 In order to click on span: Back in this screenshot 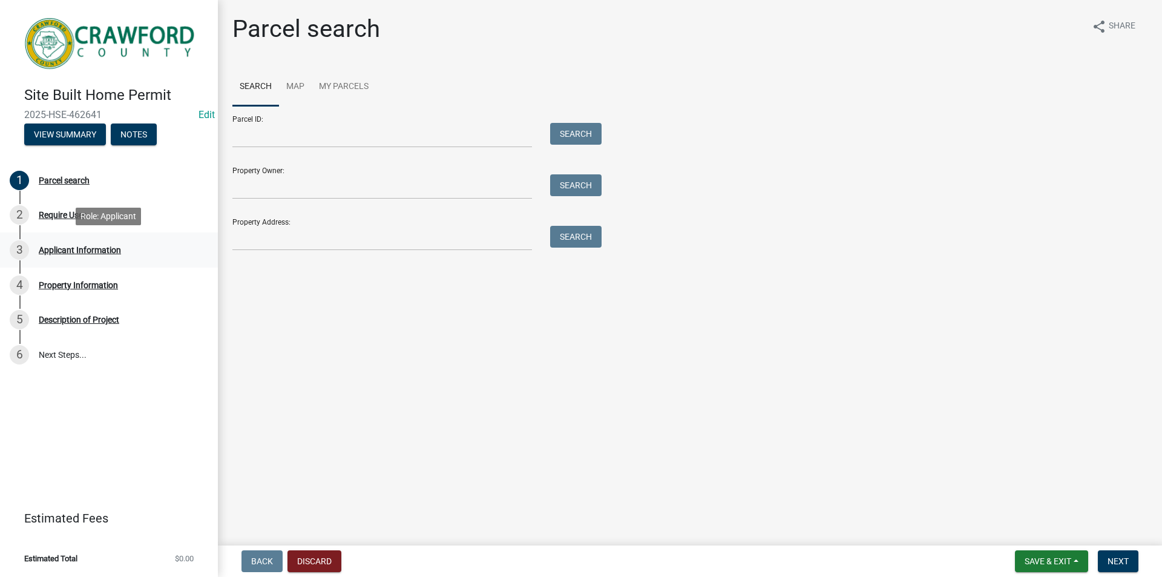, I will do `click(262, 561)`.